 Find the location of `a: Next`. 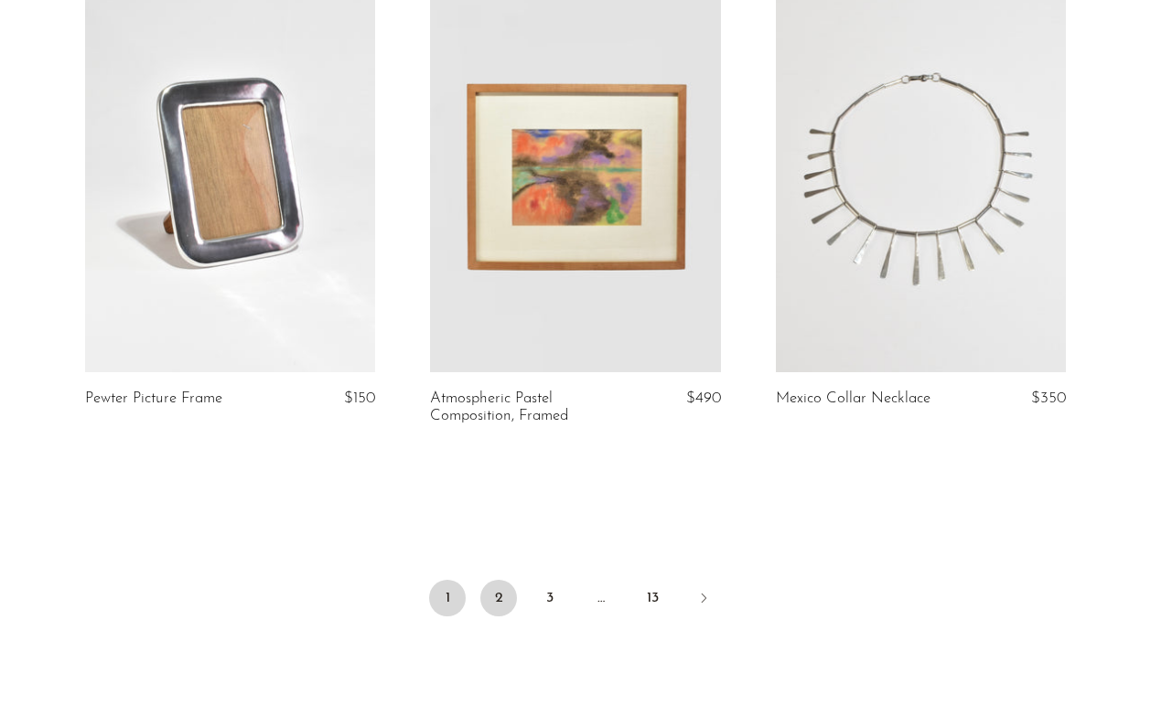

a: Next is located at coordinates (704, 600).